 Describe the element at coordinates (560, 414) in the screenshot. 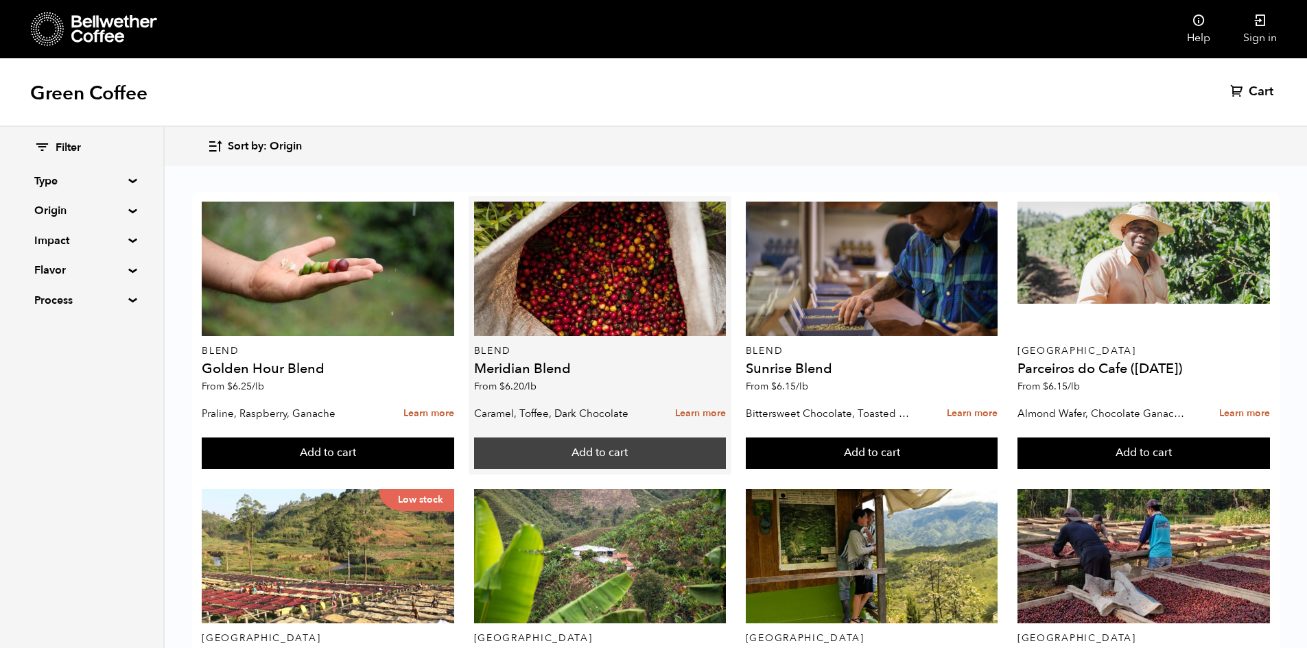

I see `p: Caramel, Toffee, Dark Chocolate` at that location.